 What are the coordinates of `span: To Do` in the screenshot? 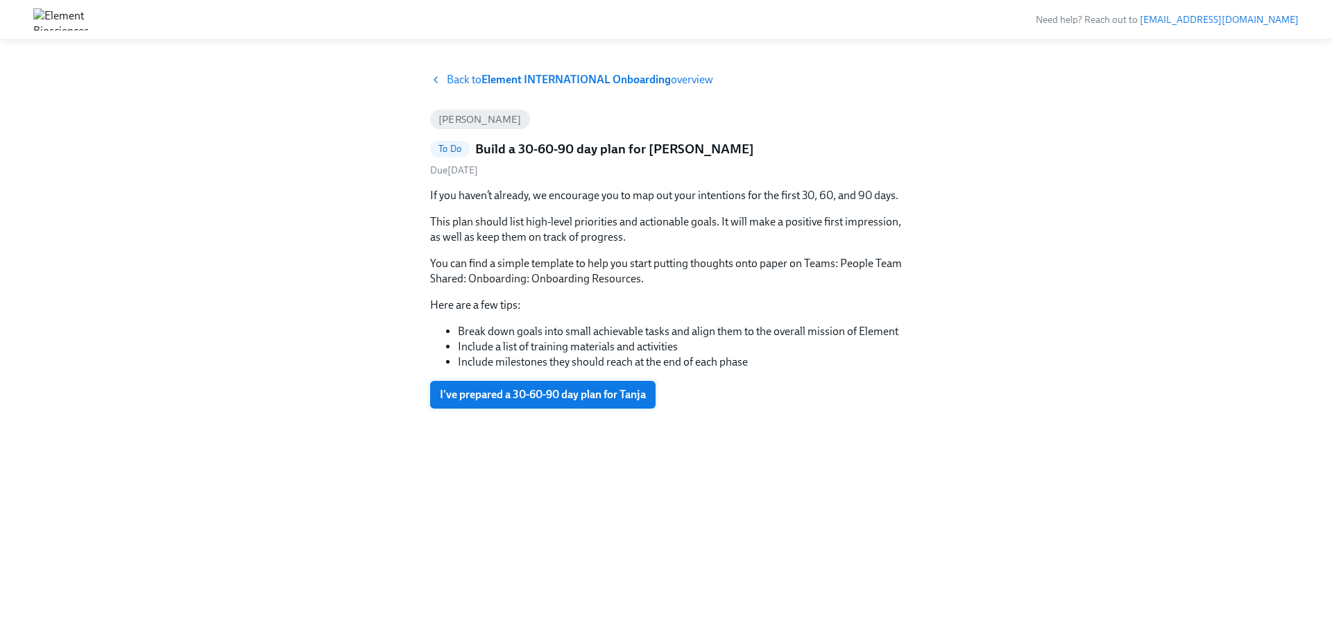 It's located at (450, 148).